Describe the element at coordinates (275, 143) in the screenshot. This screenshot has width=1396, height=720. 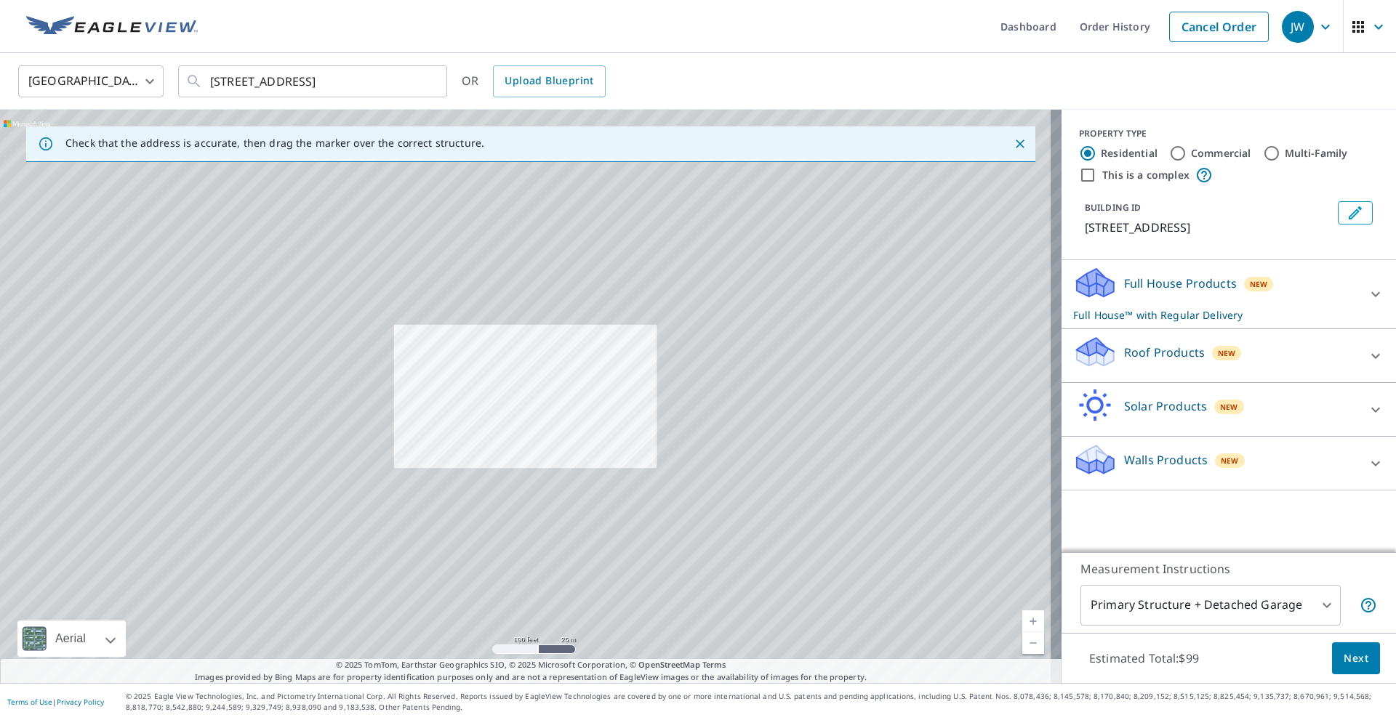
I see `p: Check that the address is accurate, then drag the marker over the correct structure.` at that location.